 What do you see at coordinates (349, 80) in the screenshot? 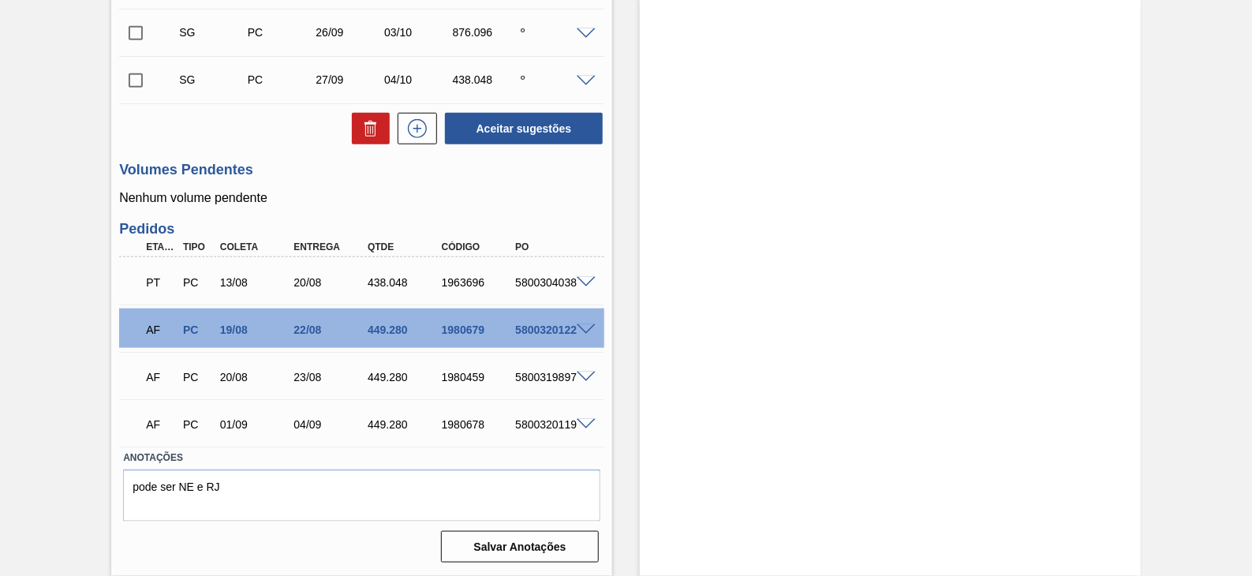
I see `div: 27/09/2025` at bounding box center [349, 80].